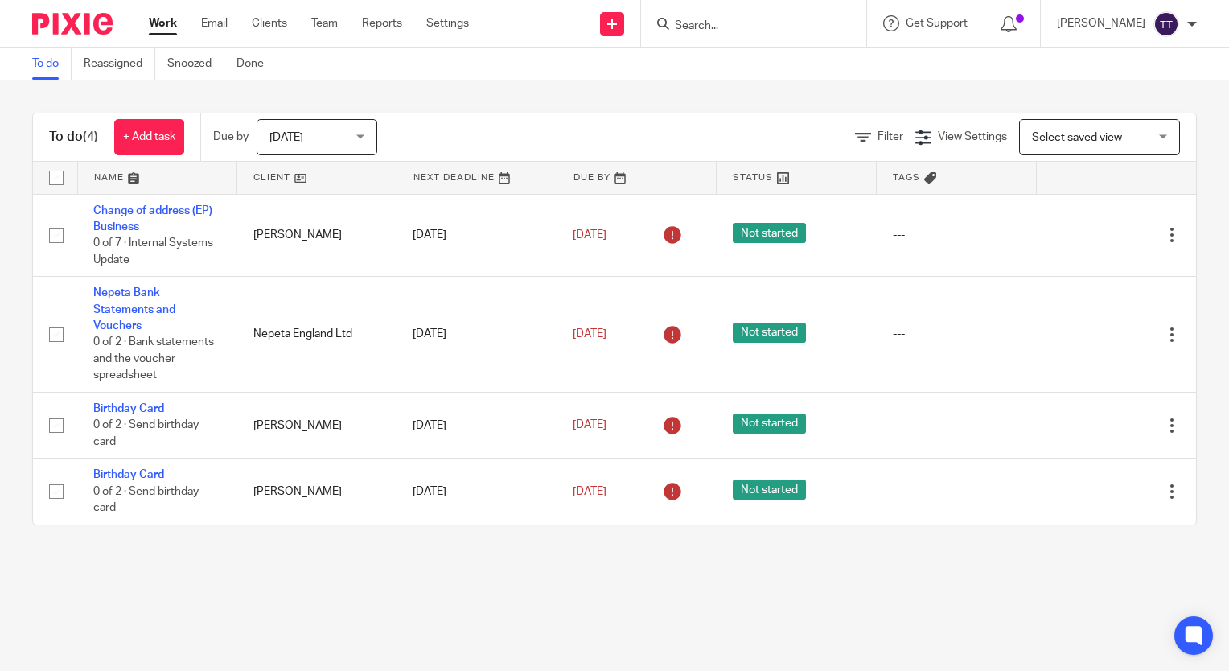 This screenshot has width=1229, height=671. What do you see at coordinates (162, 23) in the screenshot?
I see `a: Work` at bounding box center [162, 23].